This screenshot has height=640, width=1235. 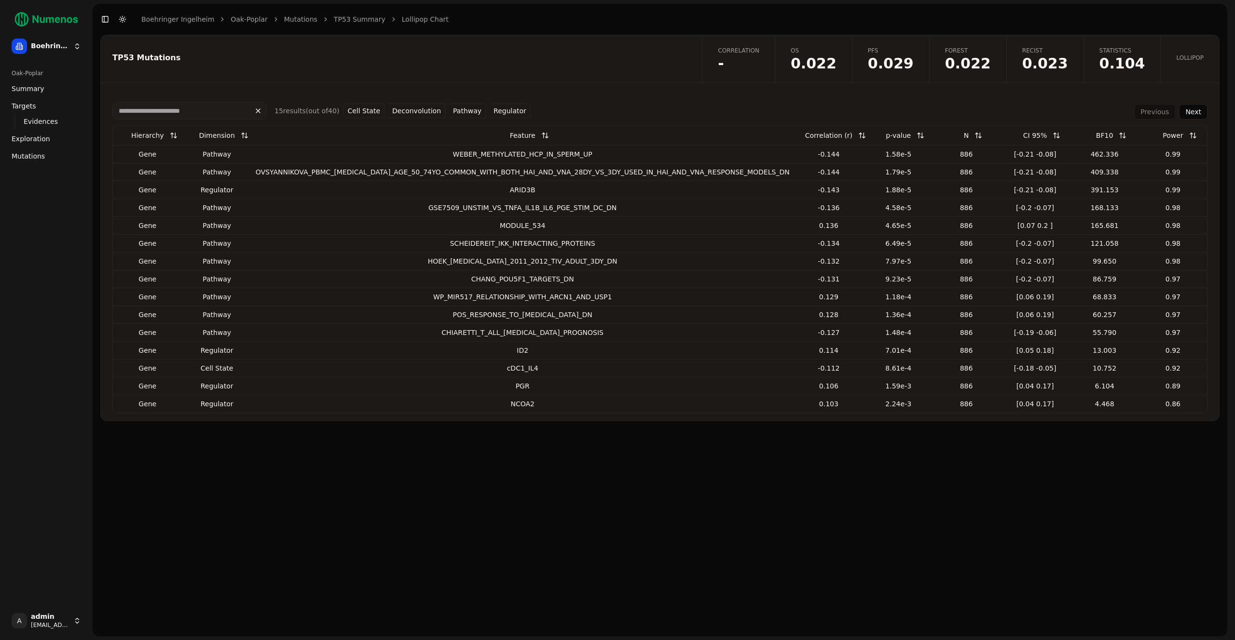 What do you see at coordinates (898, 315) in the screenshot?
I see `div: 1.36e-4` at bounding box center [898, 315].